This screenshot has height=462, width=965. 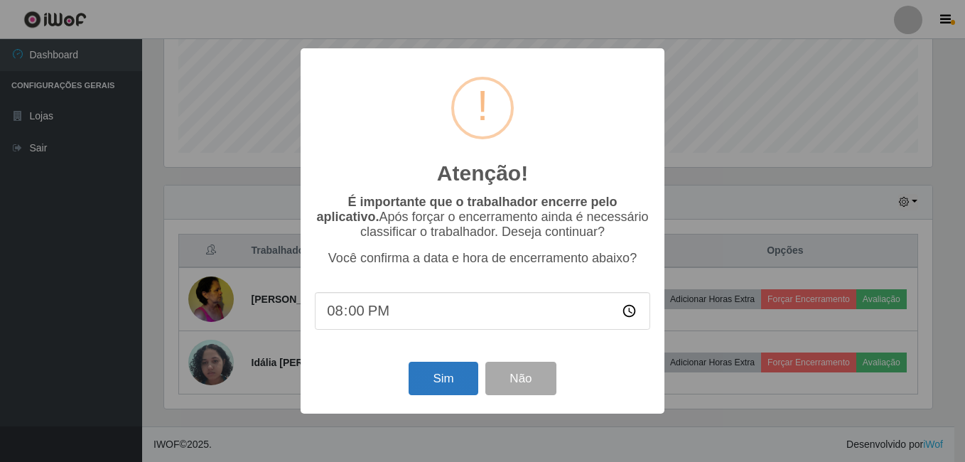 What do you see at coordinates (483, 173) in the screenshot?
I see `h2: Atenção!` at bounding box center [483, 173].